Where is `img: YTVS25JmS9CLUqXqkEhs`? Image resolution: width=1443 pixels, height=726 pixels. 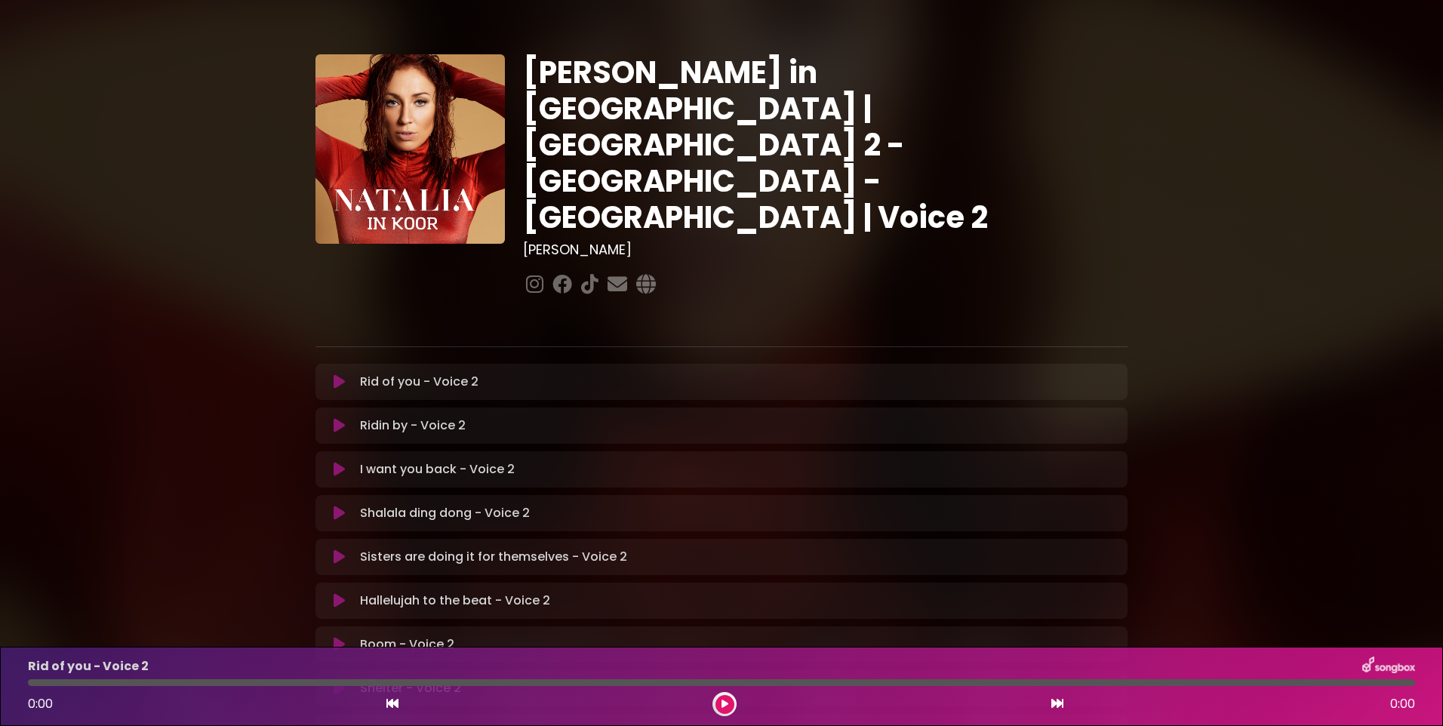
img: YTVS25JmS9CLUqXqkEhs is located at coordinates (410, 149).